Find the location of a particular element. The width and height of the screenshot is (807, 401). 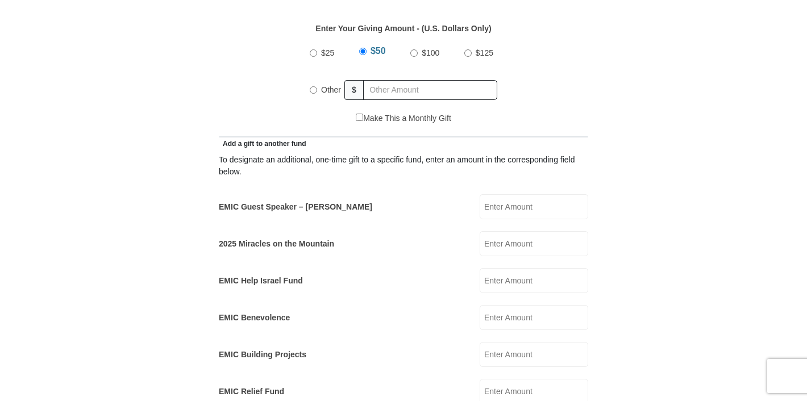

span: Add a gift to another fund is located at coordinates (263, 144).